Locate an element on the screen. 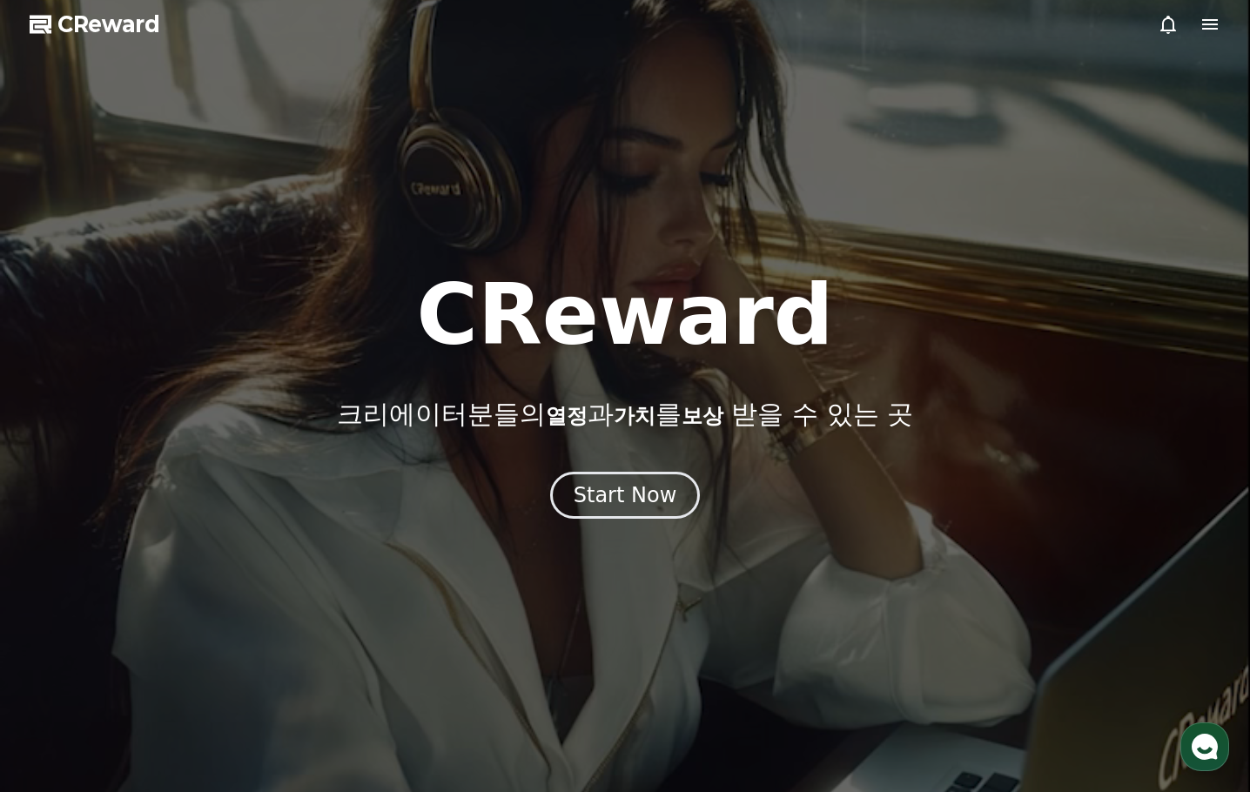 This screenshot has width=1250, height=792. span: CReward is located at coordinates (109, 24).